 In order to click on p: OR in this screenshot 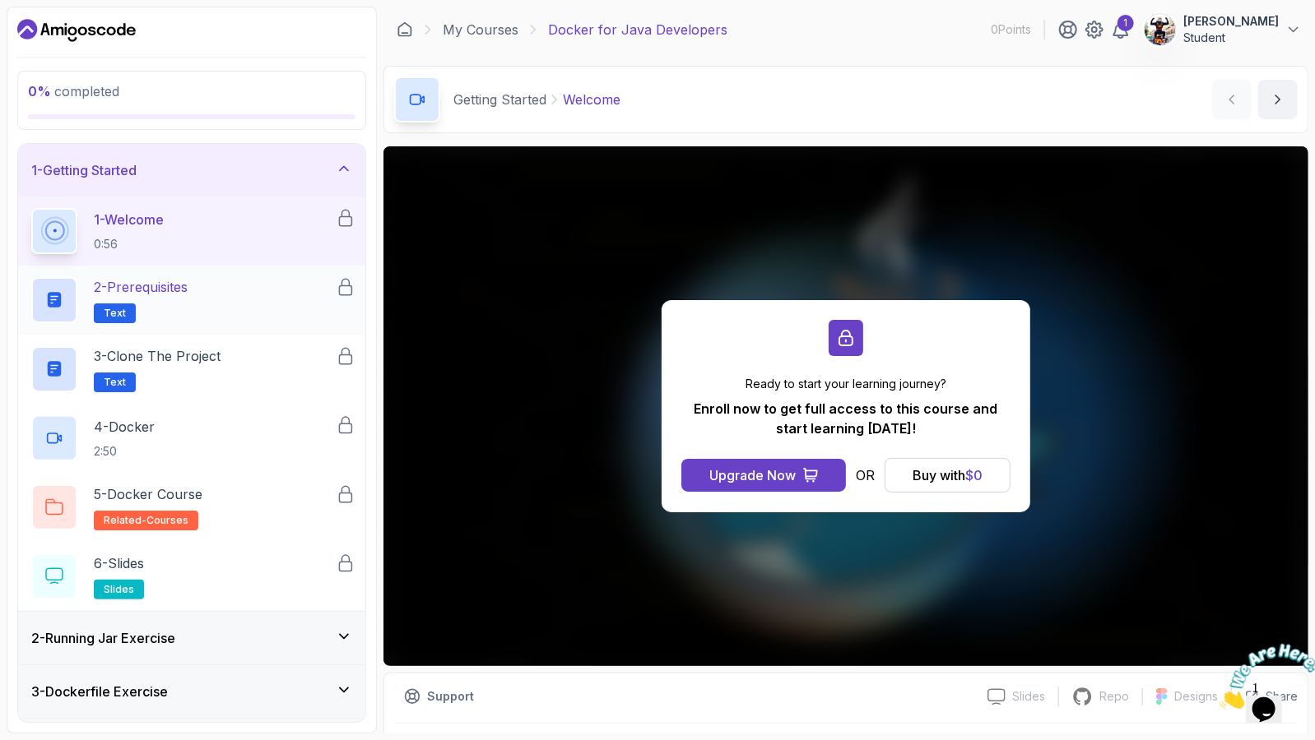, I will do `click(865, 475)`.